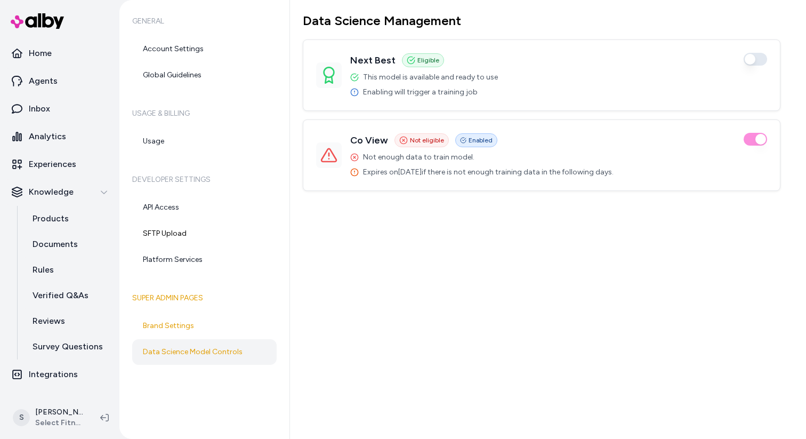 The height and width of the screenshot is (439, 806). Describe the element at coordinates (372, 60) in the screenshot. I see `h3: Next Best` at that location.